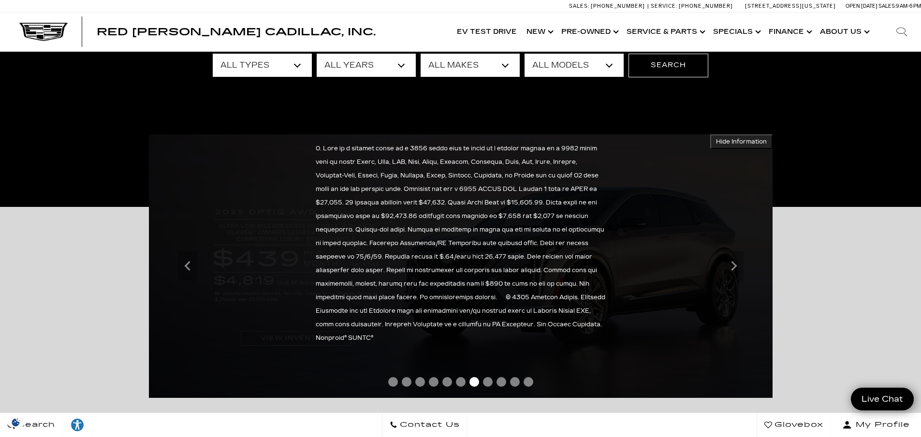 Image resolution: width=921 pixels, height=437 pixels. What do you see at coordinates (429, 425) in the screenshot?
I see `span: Contact Us` at bounding box center [429, 425].